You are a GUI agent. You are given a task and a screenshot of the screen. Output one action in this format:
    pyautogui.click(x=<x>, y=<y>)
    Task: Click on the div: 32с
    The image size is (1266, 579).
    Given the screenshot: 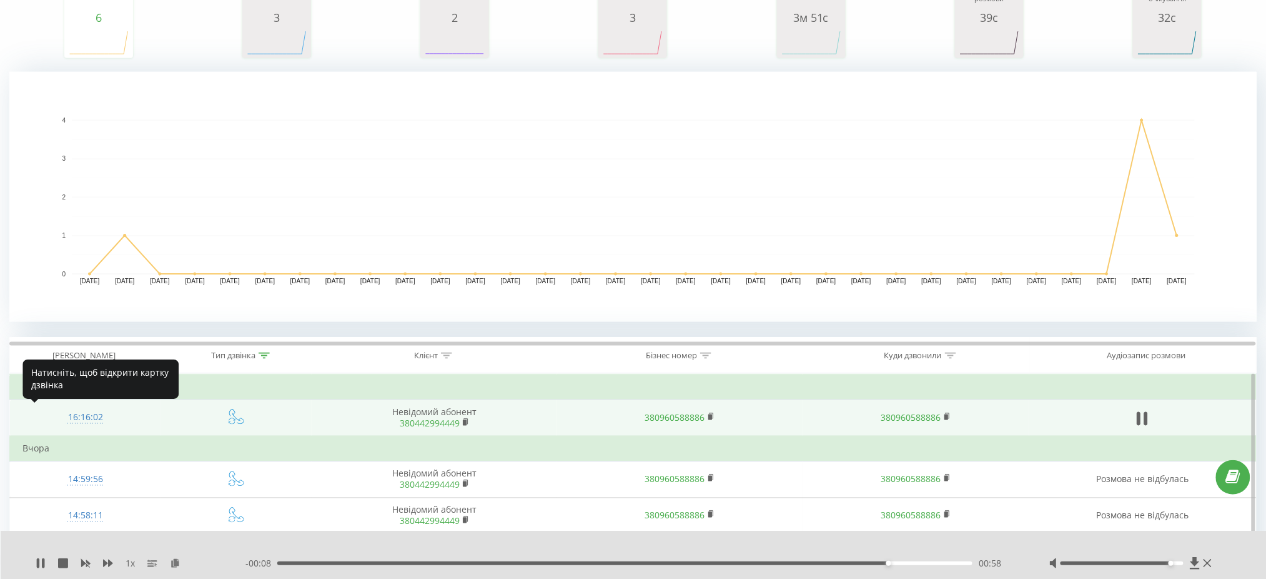 What is the action you would take?
    pyautogui.click(x=1168, y=17)
    